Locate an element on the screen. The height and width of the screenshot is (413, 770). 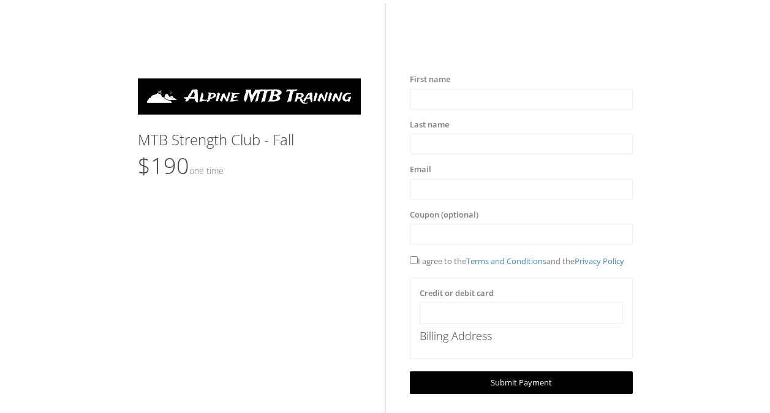
label: Email is located at coordinates (420, 170).